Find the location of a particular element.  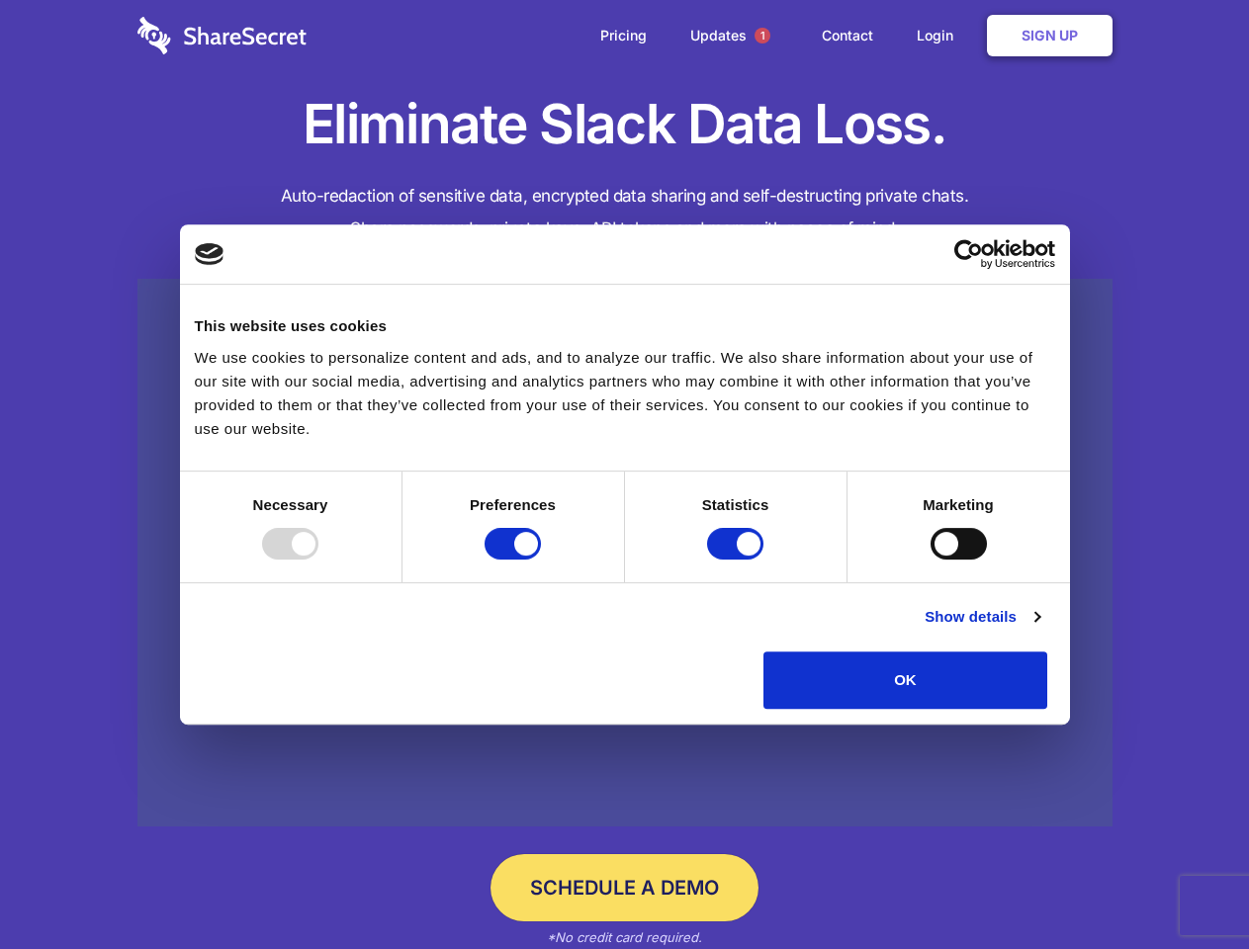

h1: Eliminate Slack Data Loss. is located at coordinates (625, 125).